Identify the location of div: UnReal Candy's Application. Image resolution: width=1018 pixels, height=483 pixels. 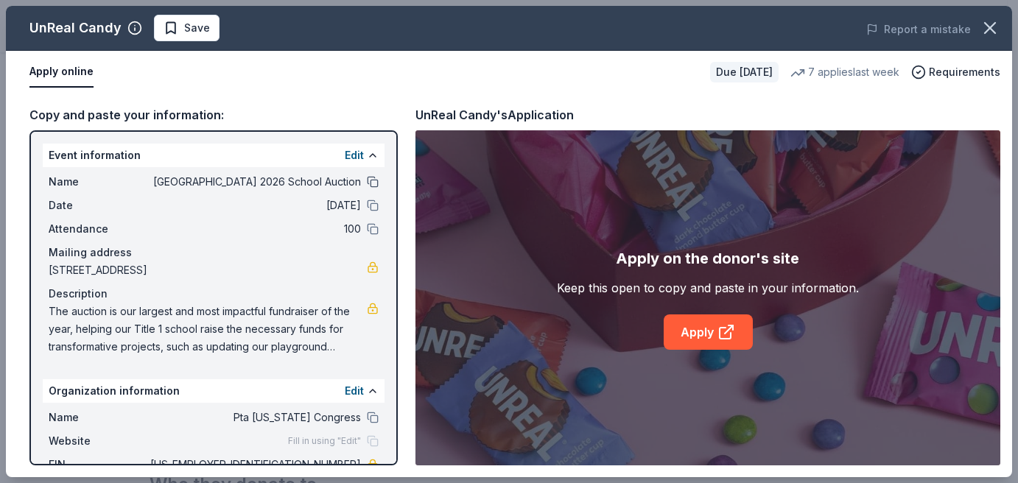
(494, 115).